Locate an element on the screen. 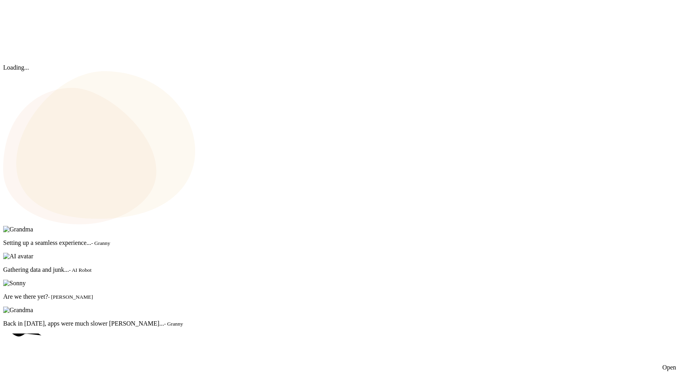 Image resolution: width=684 pixels, height=379 pixels. img: AI avatar is located at coordinates (18, 257).